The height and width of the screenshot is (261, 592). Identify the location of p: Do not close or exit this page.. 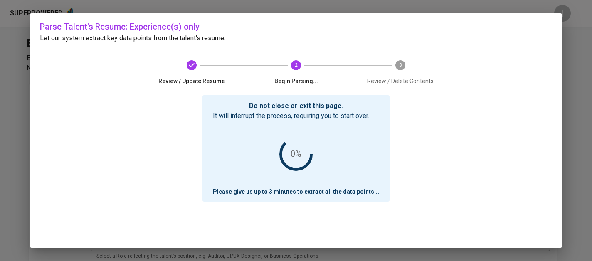
(296, 106).